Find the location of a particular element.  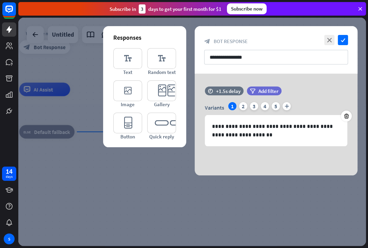

div: 5 is located at coordinates (276, 106).